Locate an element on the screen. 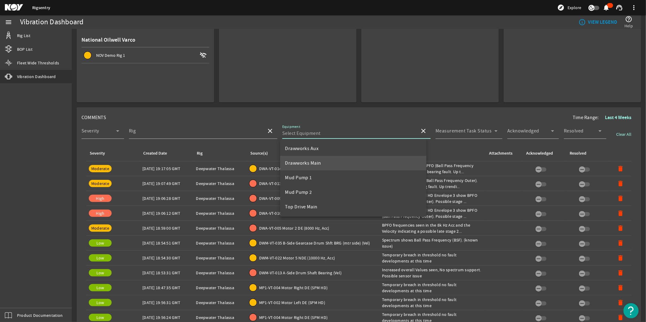 The image size is (646, 322). mat-icon: notifications is located at coordinates (606, 8).